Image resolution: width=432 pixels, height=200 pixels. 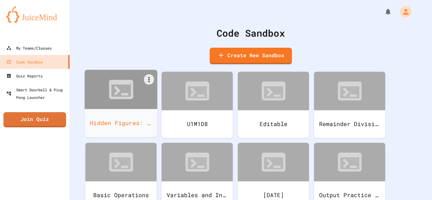 What do you see at coordinates (35, 15) in the screenshot?
I see `img: logo-orange.svg` at bounding box center [35, 15].